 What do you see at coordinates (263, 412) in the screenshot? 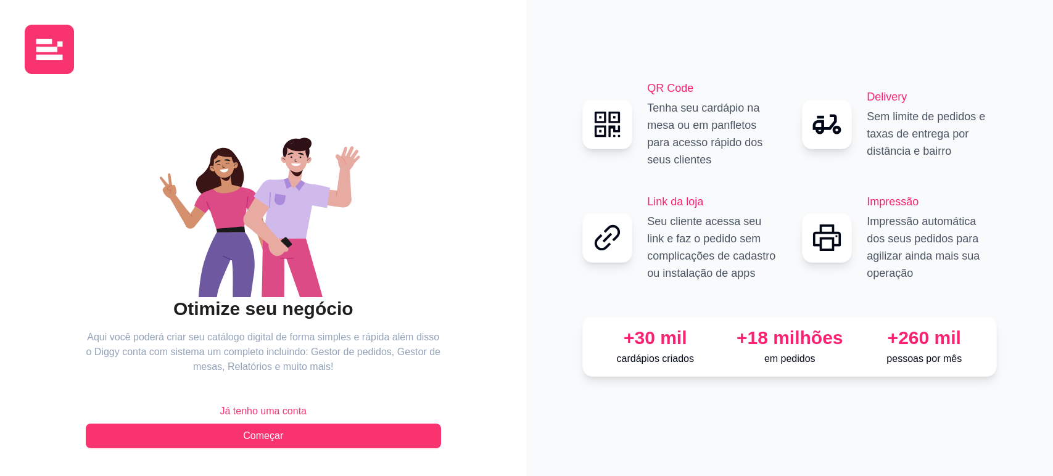
I see `button: Já tenho uma conta` at bounding box center [263, 412].